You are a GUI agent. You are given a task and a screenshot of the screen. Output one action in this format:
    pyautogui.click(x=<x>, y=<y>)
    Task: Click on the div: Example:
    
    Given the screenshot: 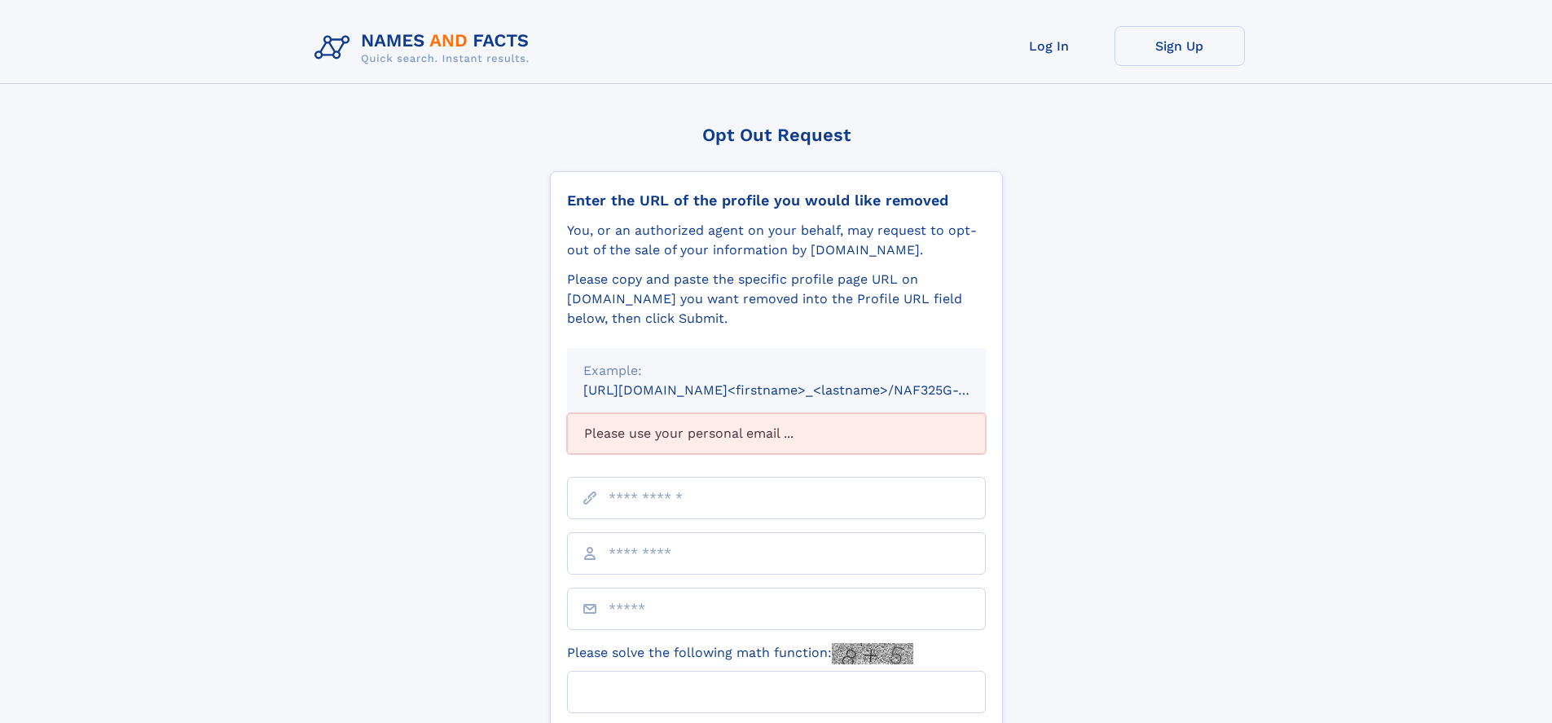 What is the action you would take?
    pyautogui.click(x=776, y=371)
    